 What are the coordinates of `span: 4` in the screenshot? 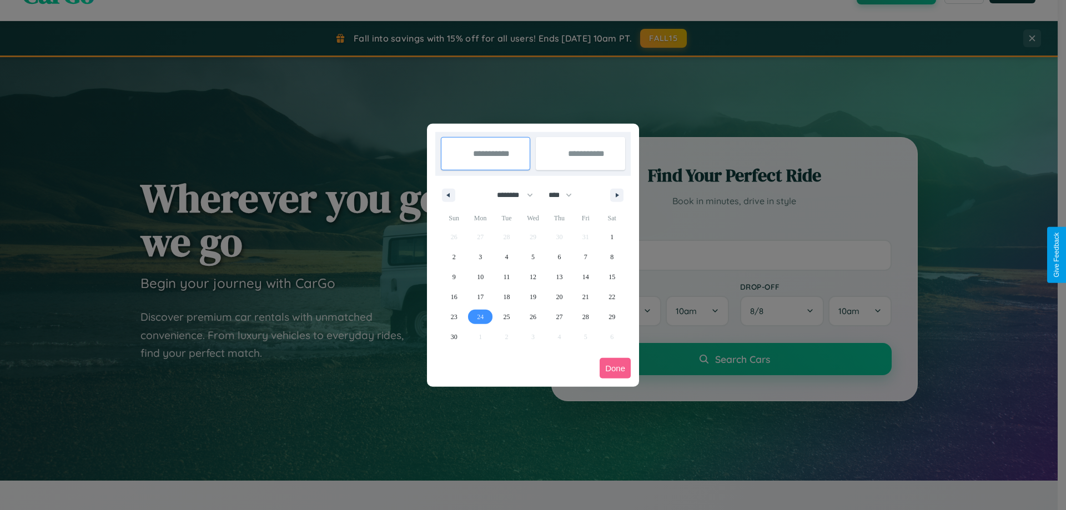 It's located at (507, 257).